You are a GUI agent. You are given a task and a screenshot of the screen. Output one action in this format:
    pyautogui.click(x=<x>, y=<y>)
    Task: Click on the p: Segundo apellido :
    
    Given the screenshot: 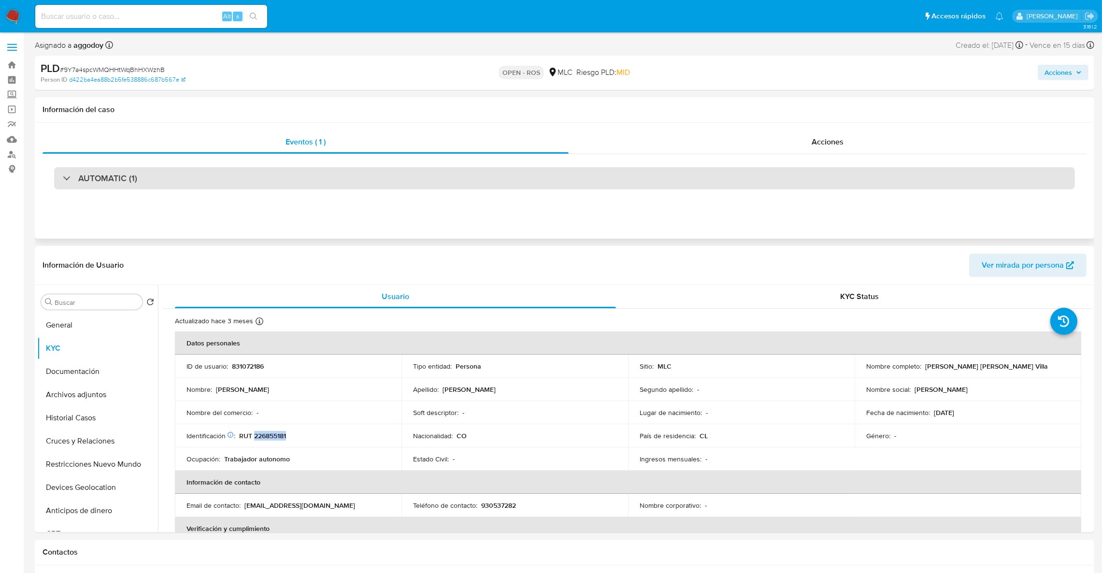 What is the action you would take?
    pyautogui.click(x=666, y=390)
    